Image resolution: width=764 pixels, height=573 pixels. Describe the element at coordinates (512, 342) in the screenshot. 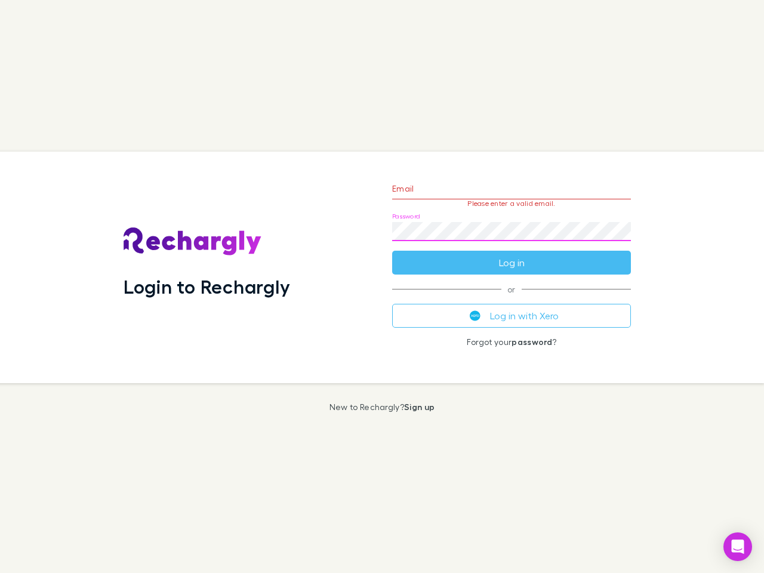

I see `p: Forgot your ?` at that location.